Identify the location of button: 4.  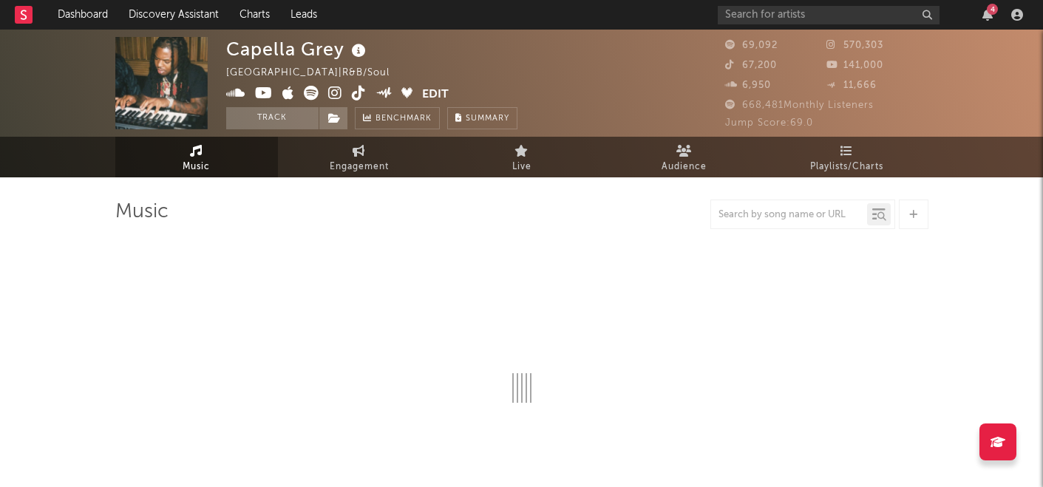
(988, 15).